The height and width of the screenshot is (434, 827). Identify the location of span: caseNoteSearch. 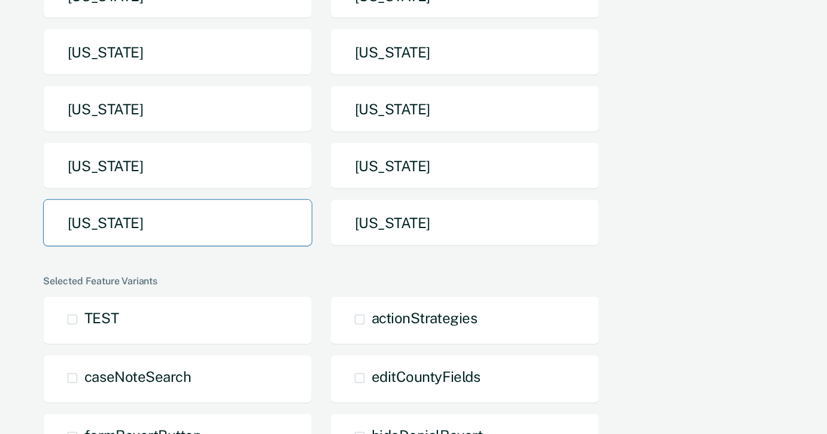
(138, 376).